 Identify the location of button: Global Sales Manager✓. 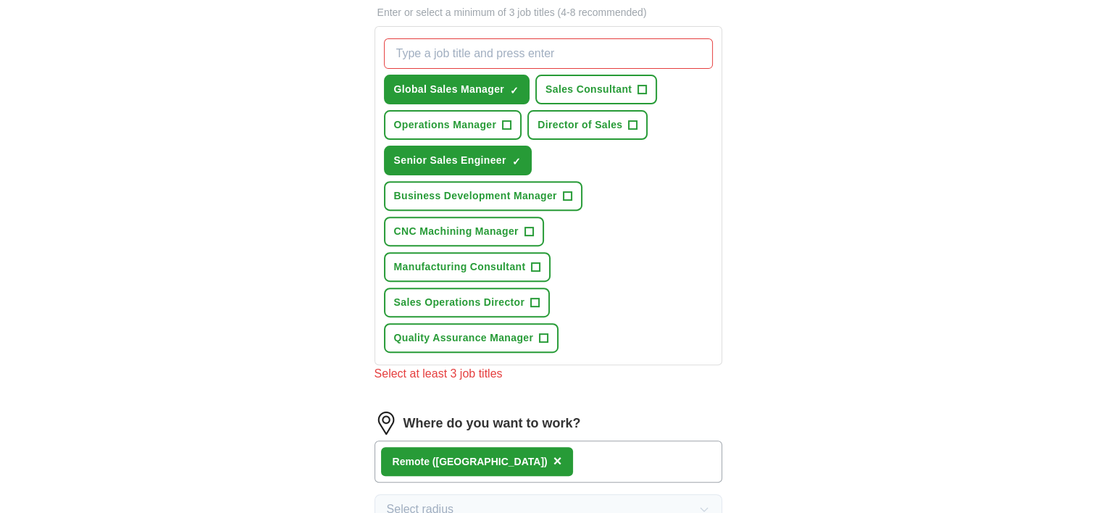
(457, 89).